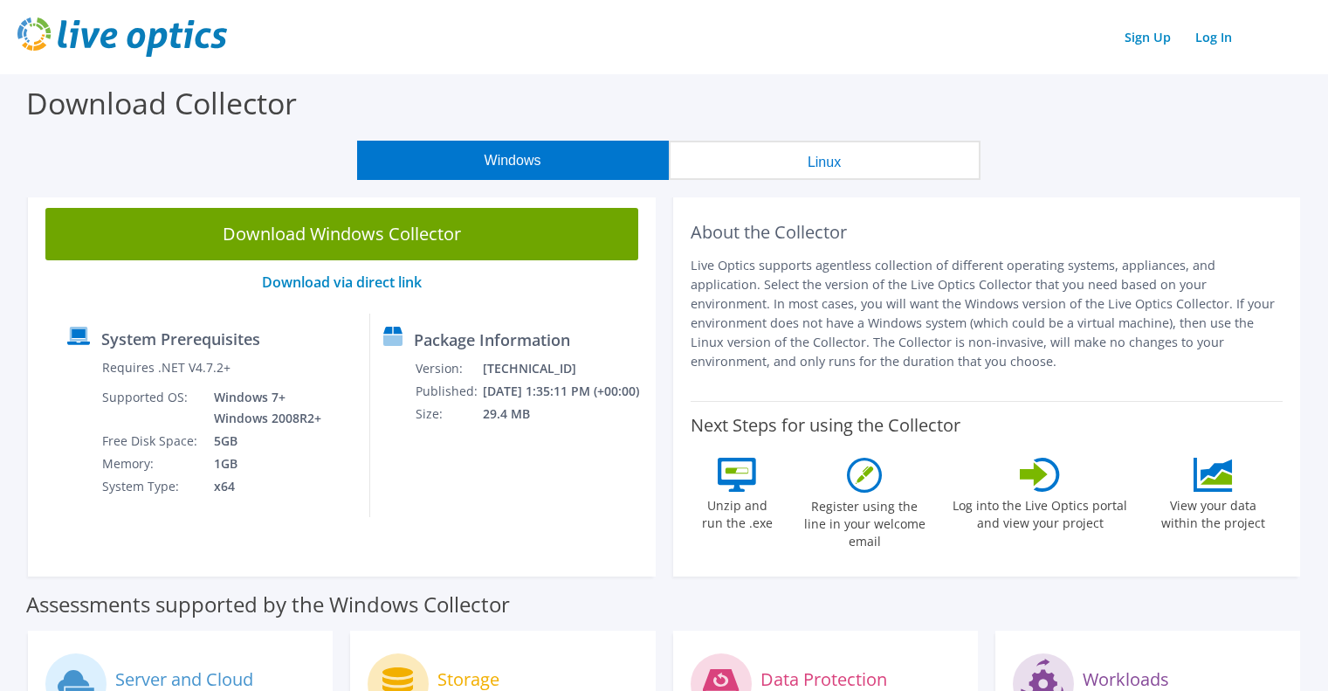  What do you see at coordinates (1213, 512) in the screenshot?
I see `label: View your data within the project` at bounding box center [1213, 512].